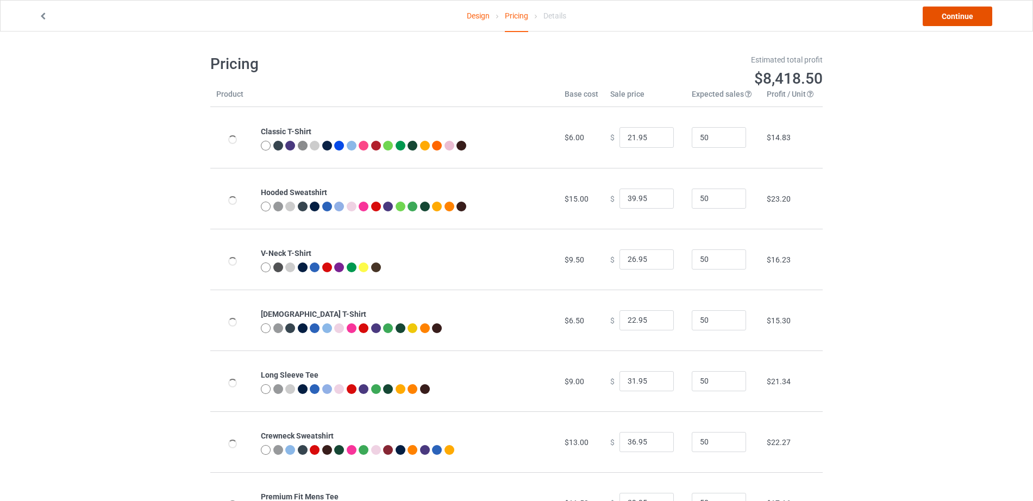  I want to click on th: Product, so click(233, 98).